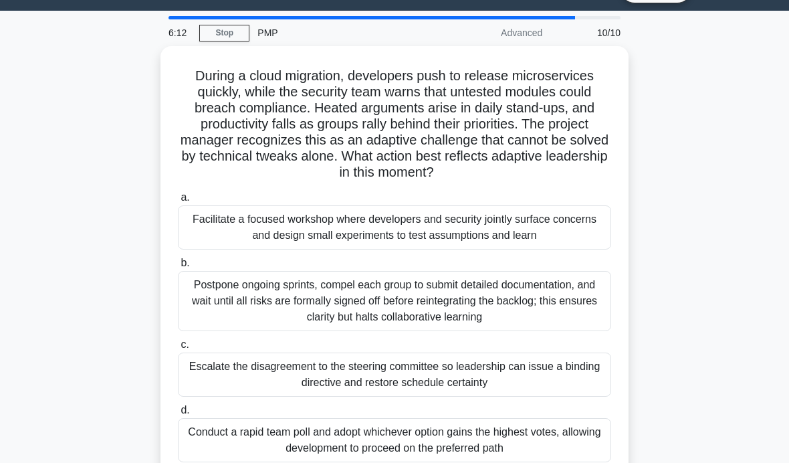  What do you see at coordinates (341, 33) in the screenshot?
I see `div: PMP` at bounding box center [341, 33].